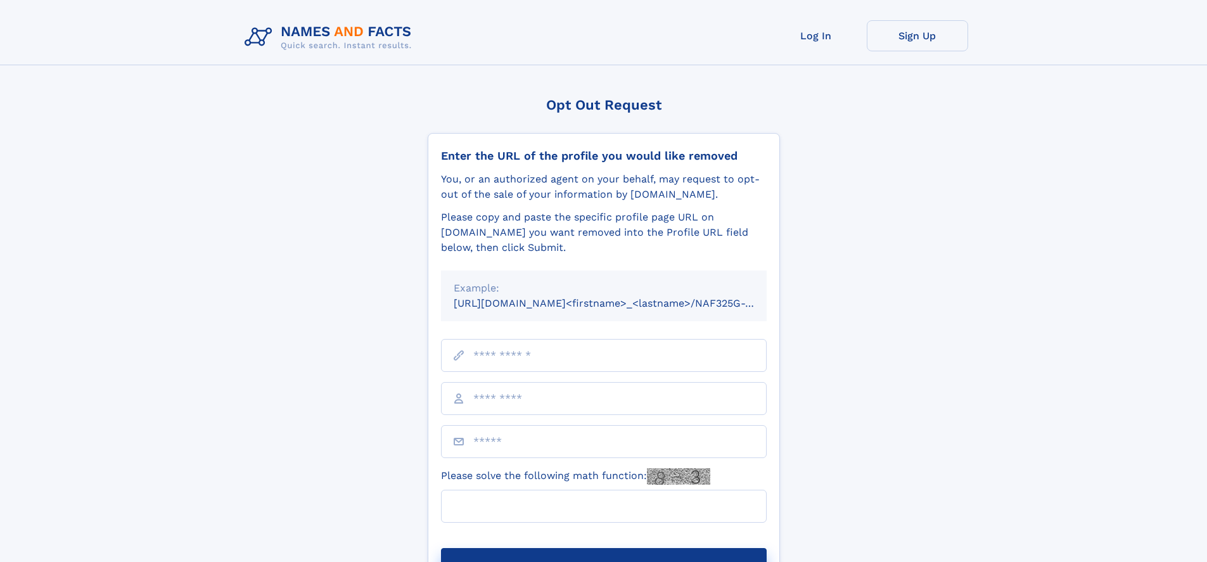  I want to click on div: Enter the URL of the profile you would like removed, so click(604, 156).